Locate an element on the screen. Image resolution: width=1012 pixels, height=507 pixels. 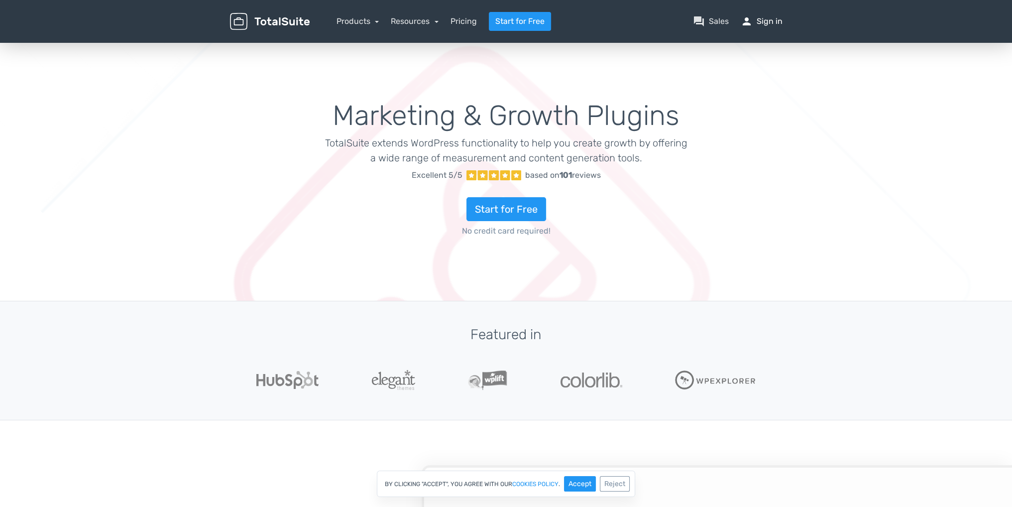
a: cookies policy is located at coordinates (535, 484).